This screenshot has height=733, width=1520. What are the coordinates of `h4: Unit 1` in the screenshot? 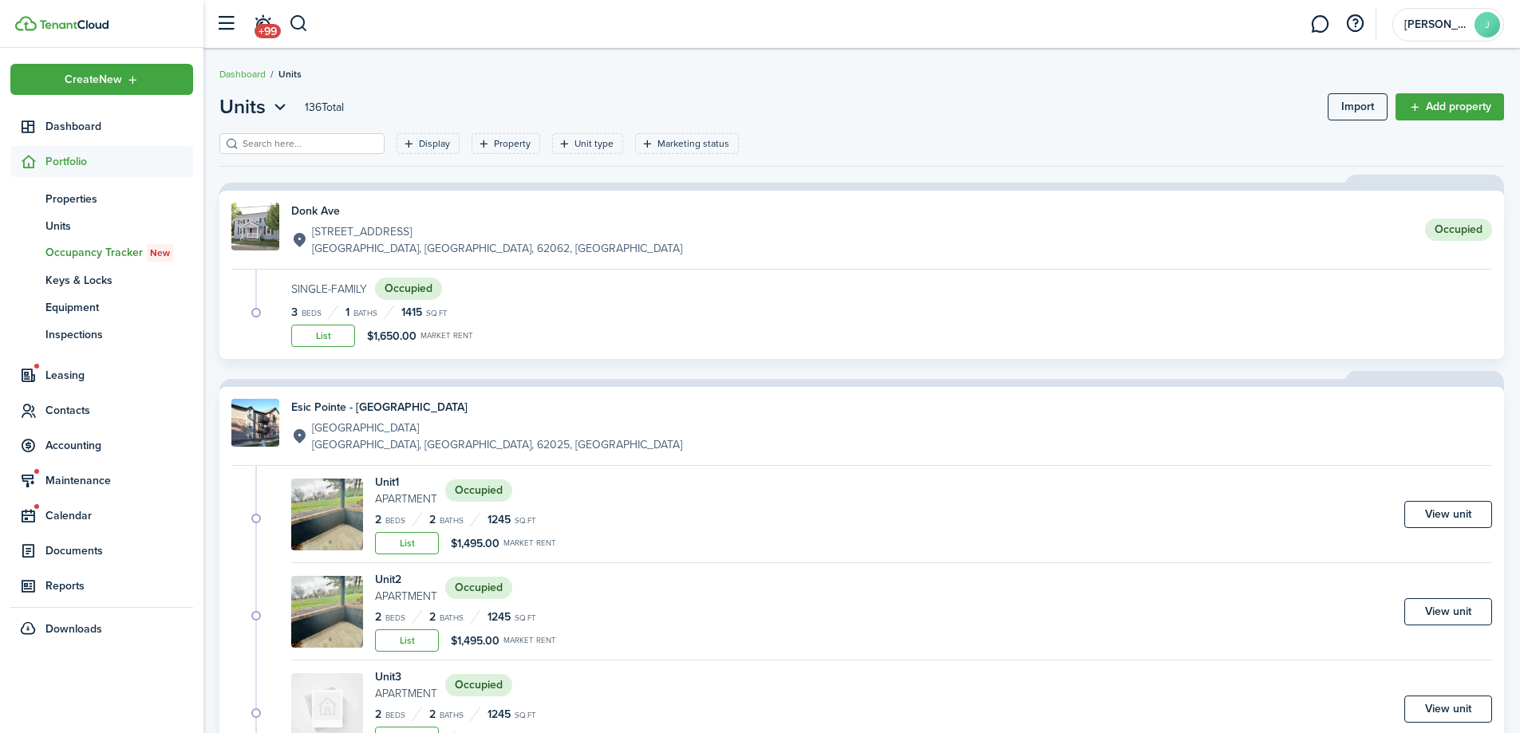 It's located at (406, 482).